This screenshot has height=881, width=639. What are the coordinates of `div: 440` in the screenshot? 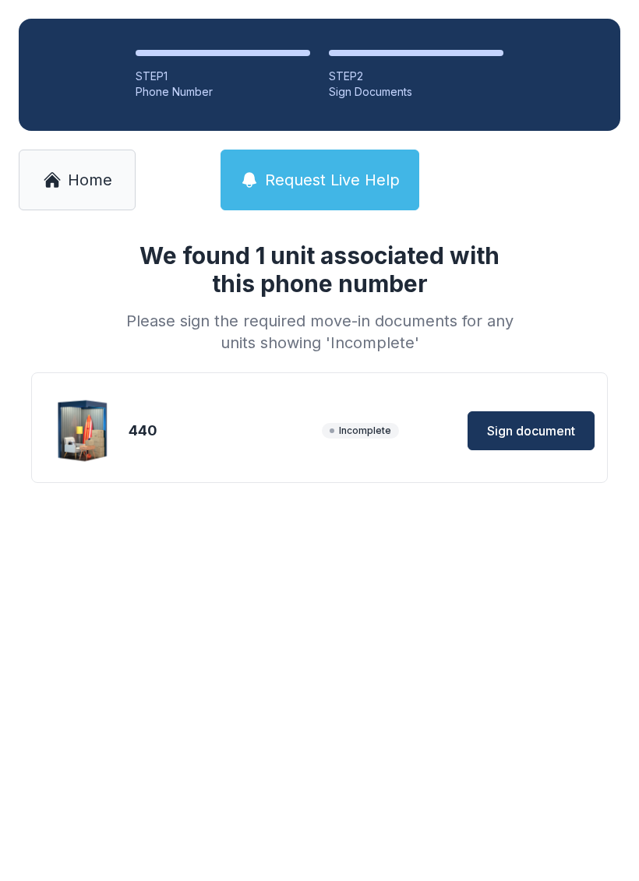 It's located at (222, 431).